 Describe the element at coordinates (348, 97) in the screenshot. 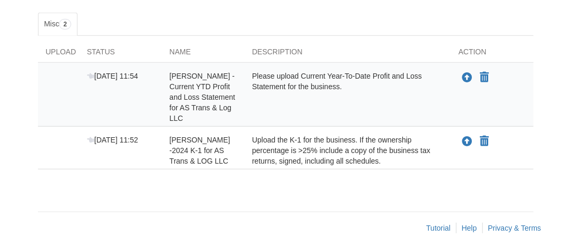

I see `div: Please upload Current Year-To-Date Profit and Loss Statement for the business.` at that location.